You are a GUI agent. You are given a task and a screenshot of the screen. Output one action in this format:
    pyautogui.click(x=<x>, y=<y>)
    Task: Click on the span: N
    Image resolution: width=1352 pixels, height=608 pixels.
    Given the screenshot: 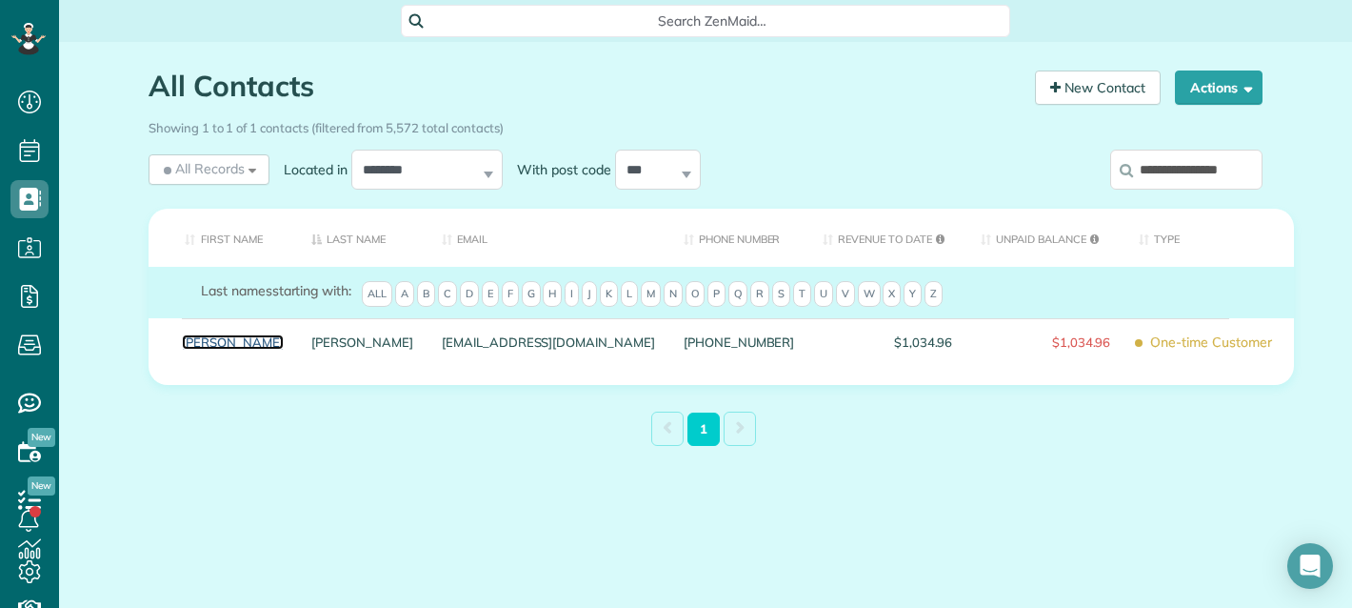 What is the action you would take?
    pyautogui.click(x=673, y=294)
    